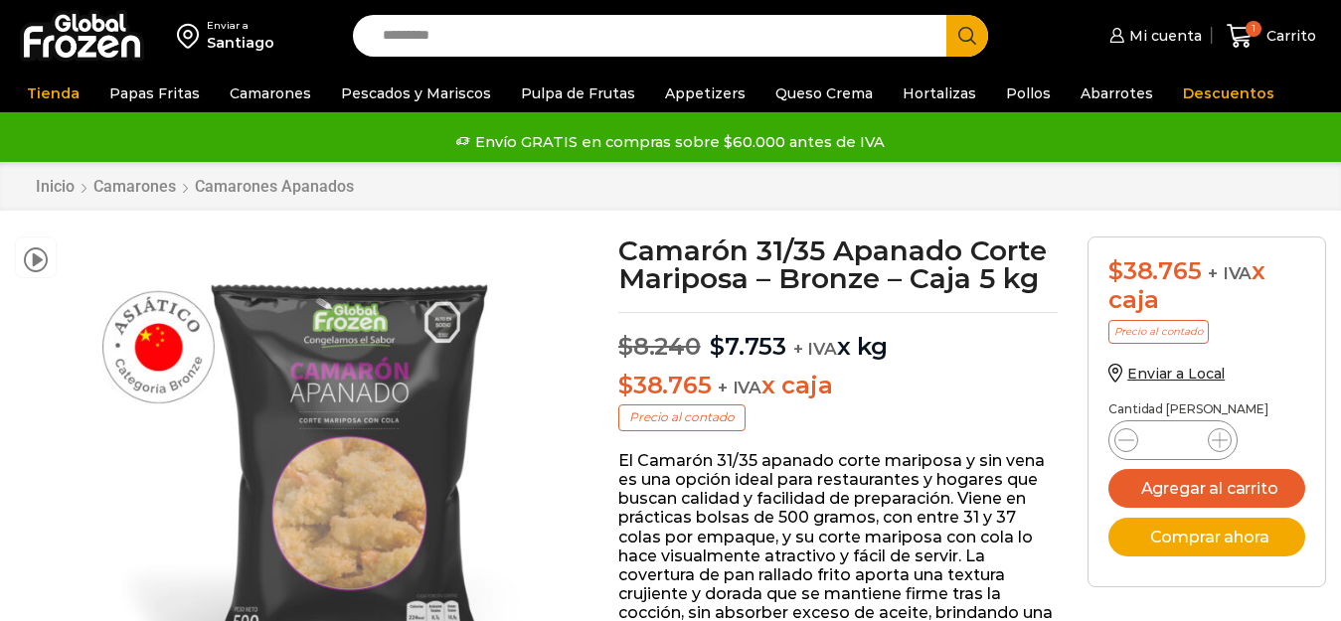 The height and width of the screenshot is (621, 1341). What do you see at coordinates (824, 93) in the screenshot?
I see `a: Queso Crema` at bounding box center [824, 93].